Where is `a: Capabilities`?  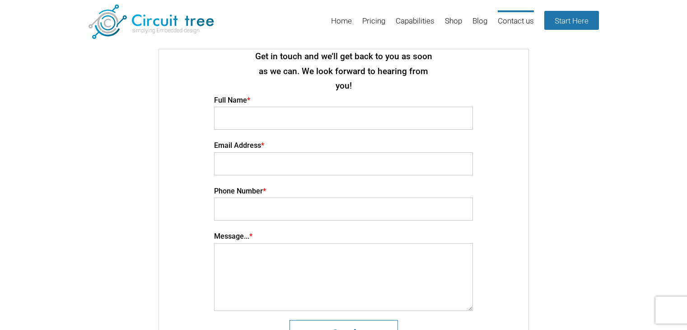
a: Capabilities is located at coordinates (415, 25).